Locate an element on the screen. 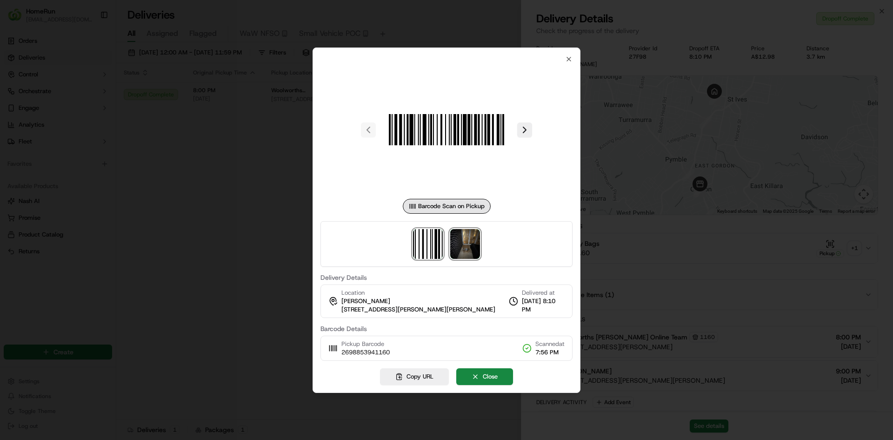  img: photo_proof_of_delivery image is located at coordinates (465, 244).